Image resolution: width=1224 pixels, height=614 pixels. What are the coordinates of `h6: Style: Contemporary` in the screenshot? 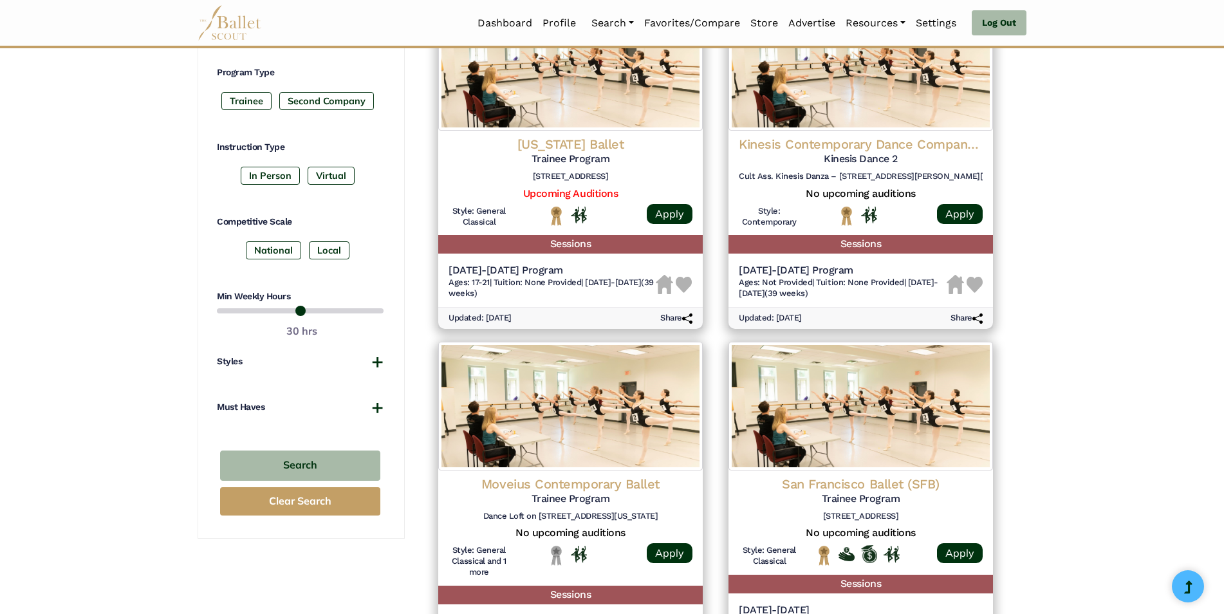 It's located at (769, 217).